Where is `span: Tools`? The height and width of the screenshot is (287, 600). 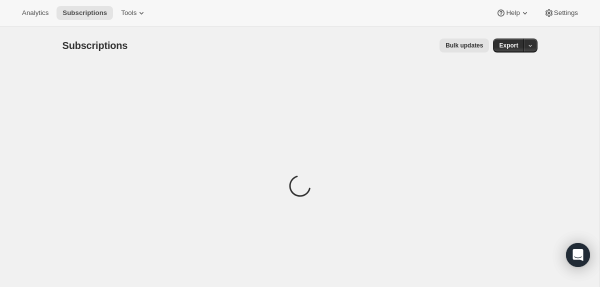 span: Tools is located at coordinates (129, 13).